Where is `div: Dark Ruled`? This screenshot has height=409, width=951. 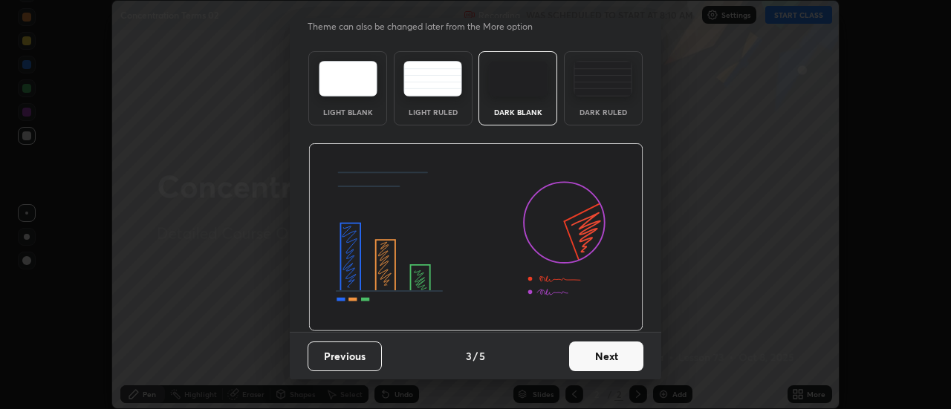 div: Dark Ruled is located at coordinates (603, 112).